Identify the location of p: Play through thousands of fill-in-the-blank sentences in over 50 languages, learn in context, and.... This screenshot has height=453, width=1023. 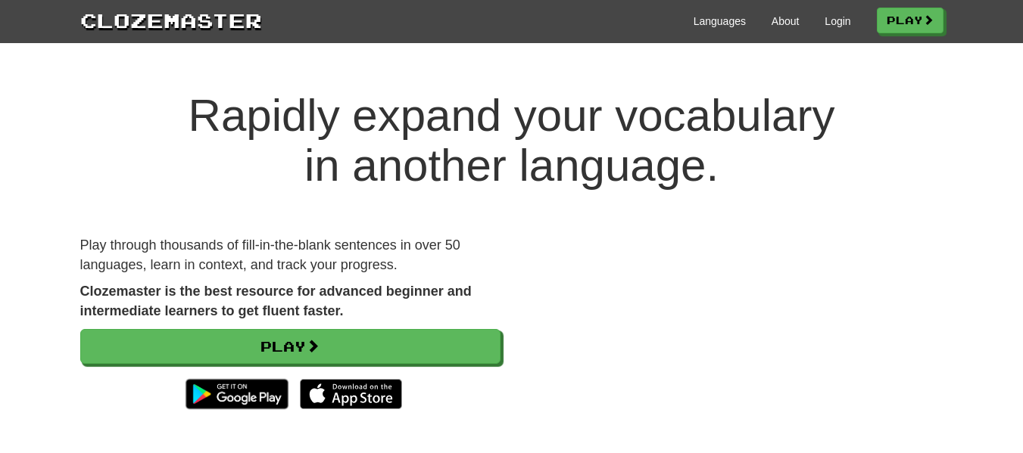
(290, 255).